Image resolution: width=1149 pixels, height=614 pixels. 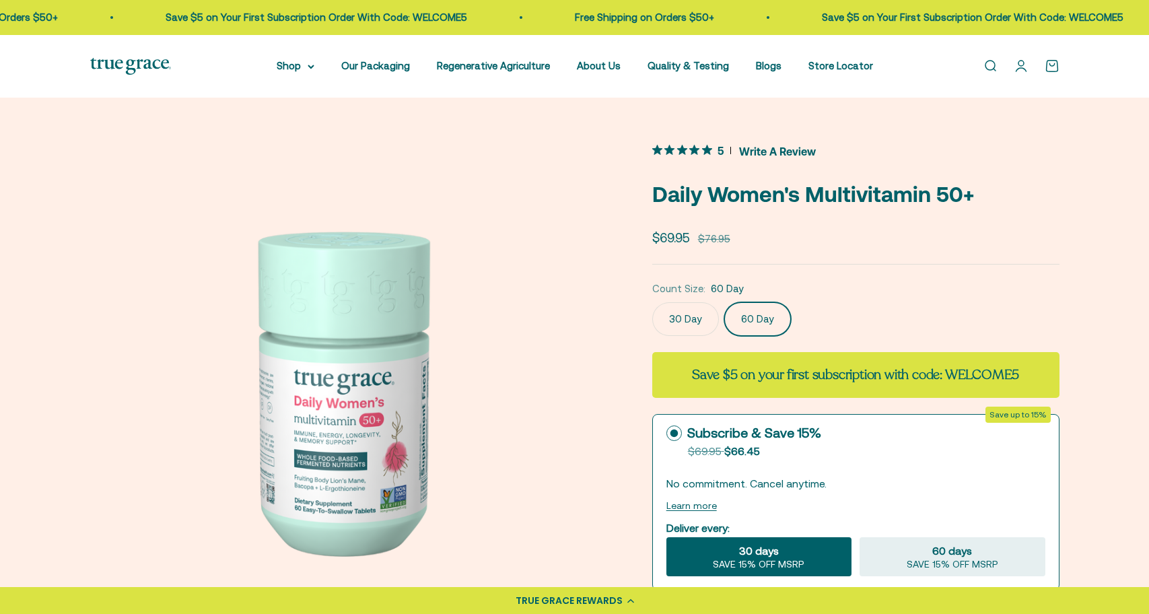 I want to click on summary: Shop, so click(x=295, y=66).